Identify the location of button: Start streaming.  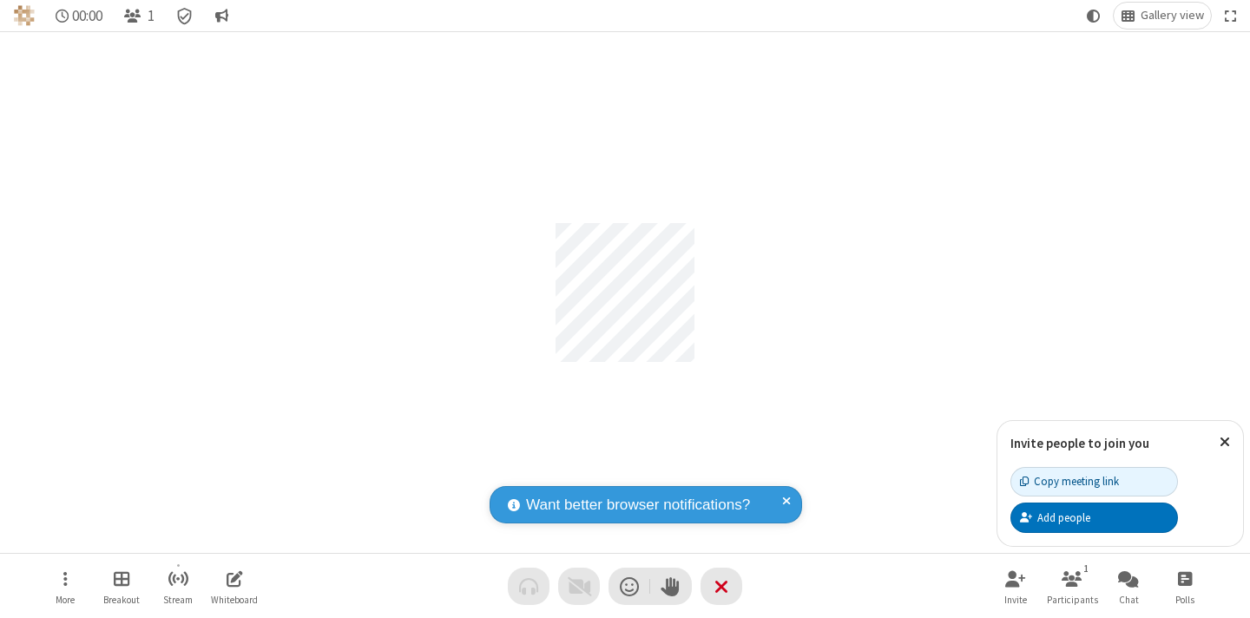
(178, 586).